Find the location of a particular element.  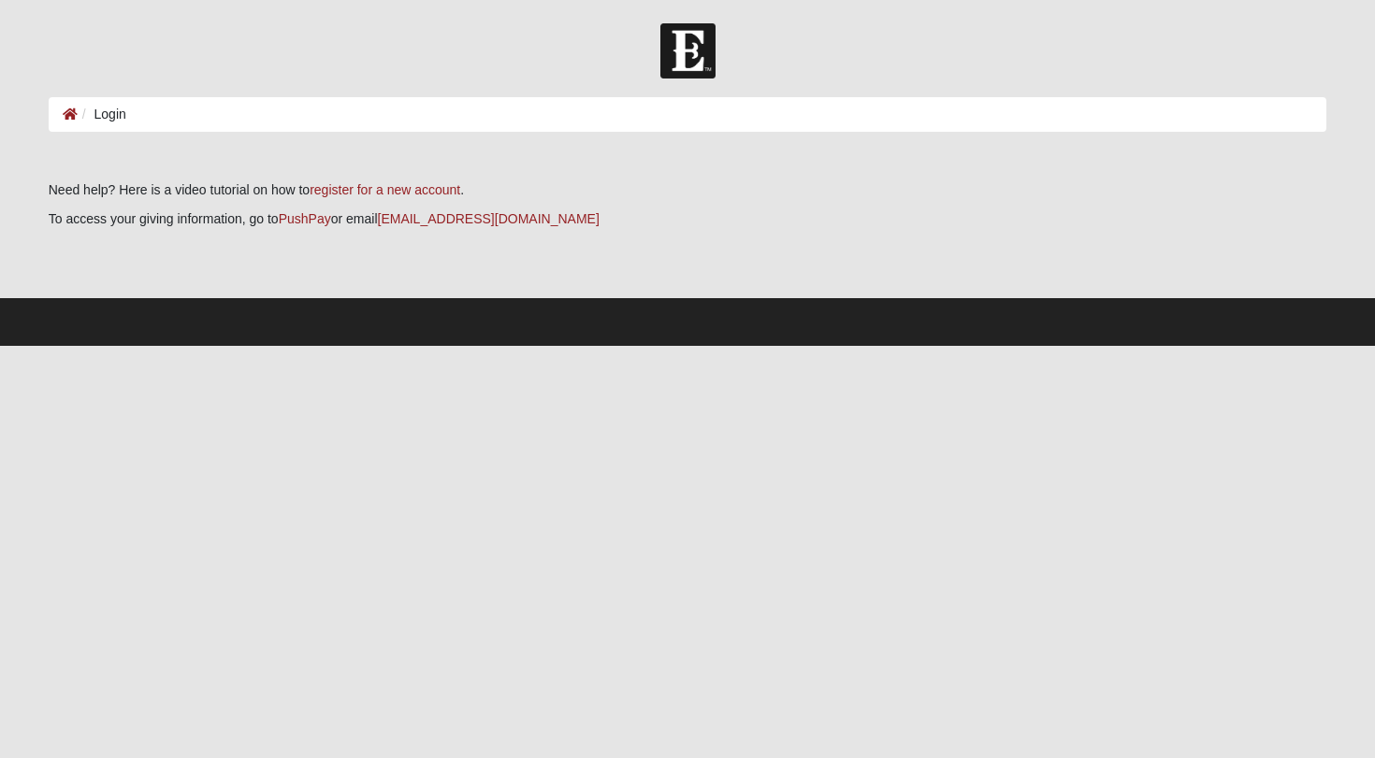

p: To access your giving information, go to or email is located at coordinates (687, 219).